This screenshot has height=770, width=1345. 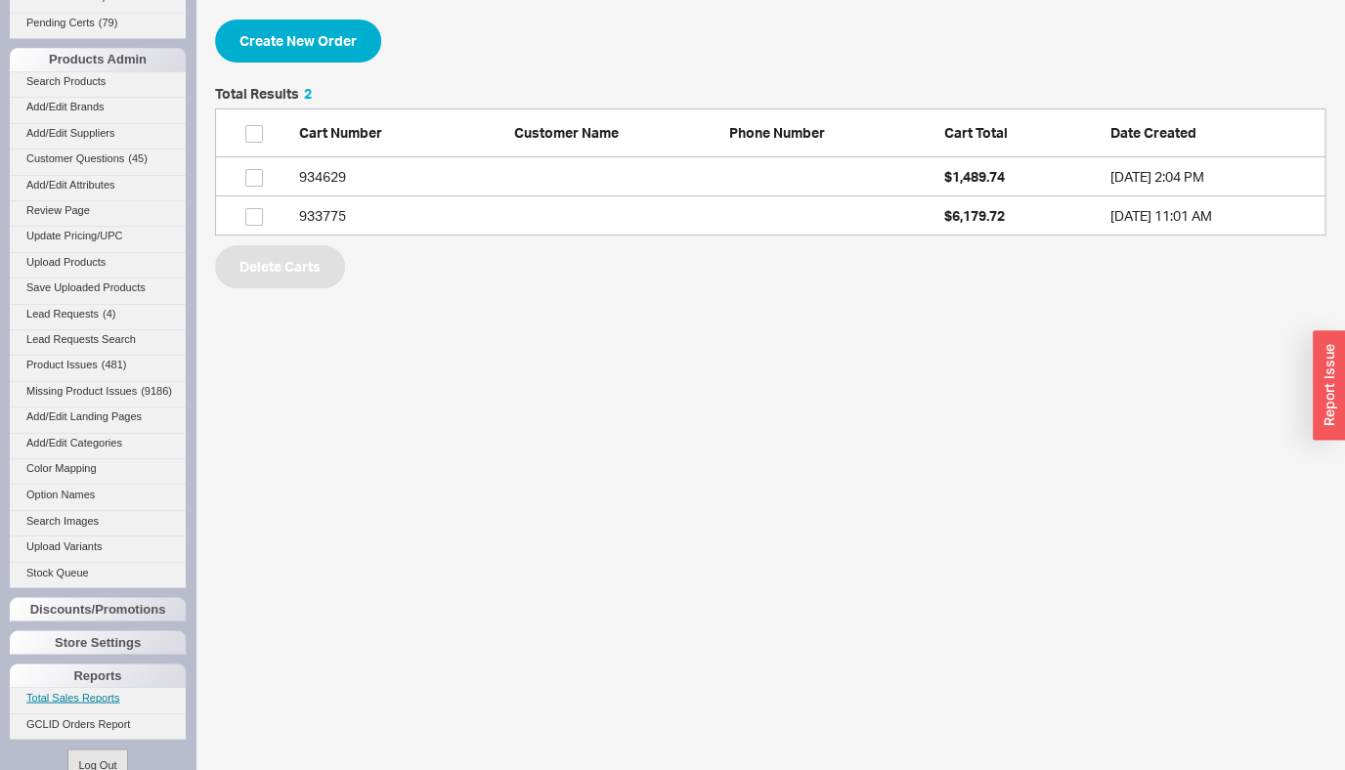 What do you see at coordinates (98, 723) in the screenshot?
I see `a: GCLID Orders Report` at bounding box center [98, 723].